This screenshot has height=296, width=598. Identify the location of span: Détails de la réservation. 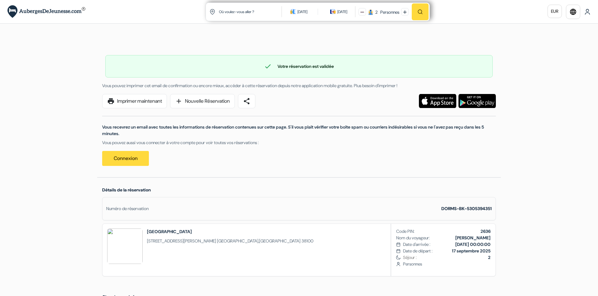
(126, 190).